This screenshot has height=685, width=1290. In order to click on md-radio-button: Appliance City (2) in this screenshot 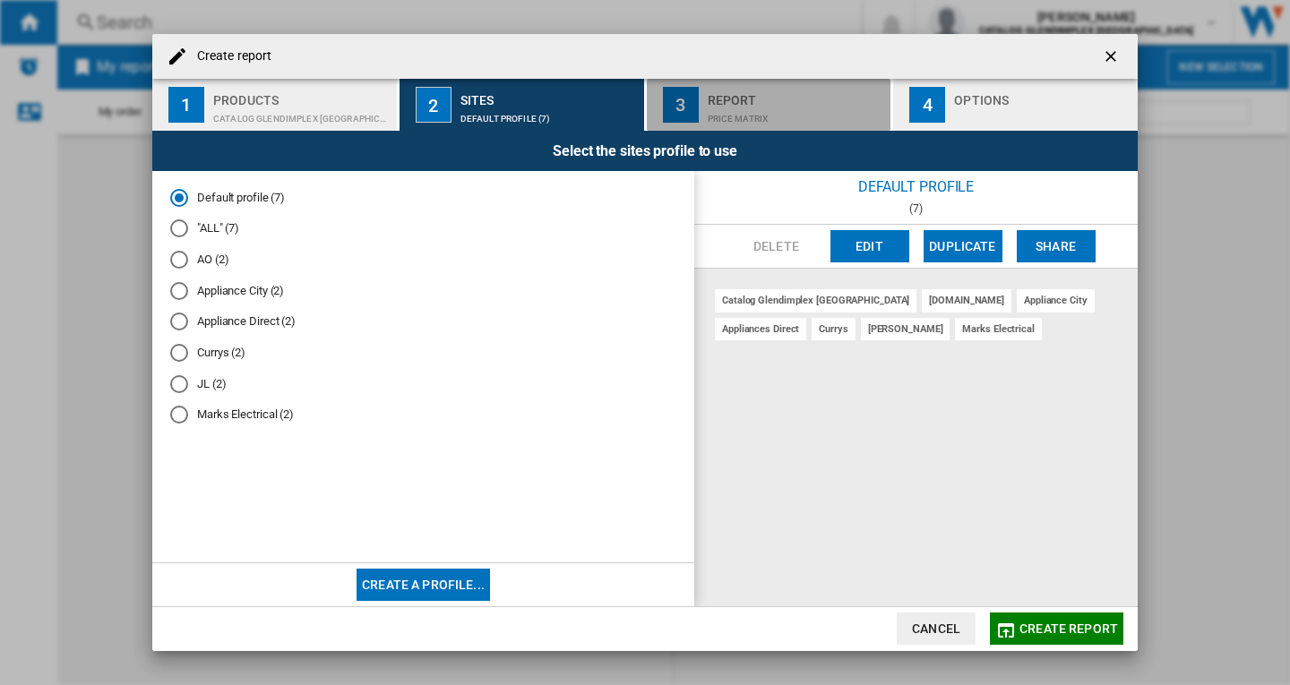, I will do `click(423, 290)`.